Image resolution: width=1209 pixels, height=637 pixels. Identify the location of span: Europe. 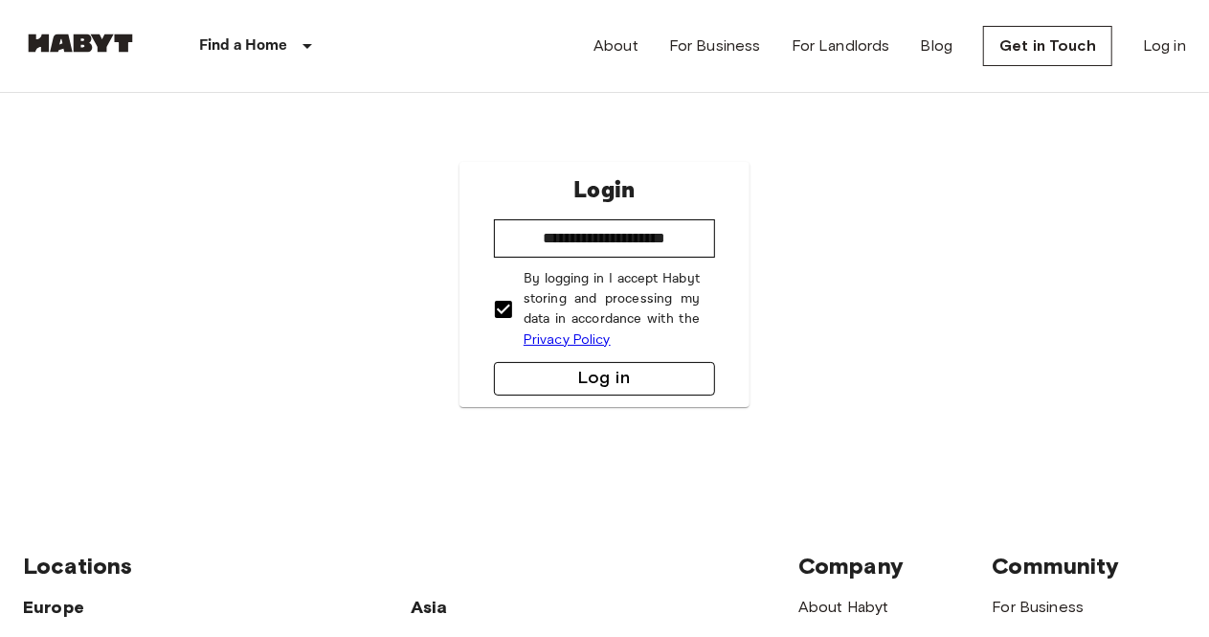
(54, 607).